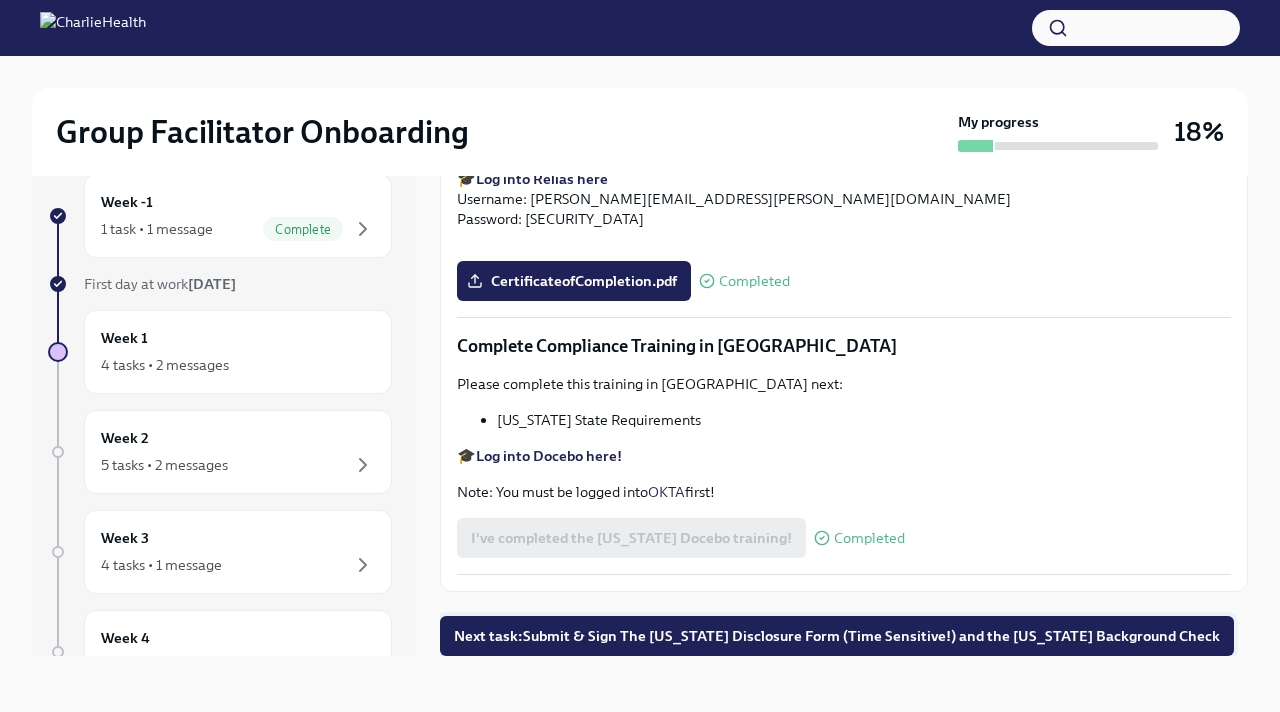 This screenshot has height=712, width=1280. Describe the element at coordinates (125, 438) in the screenshot. I see `h6: Week 2` at that location.